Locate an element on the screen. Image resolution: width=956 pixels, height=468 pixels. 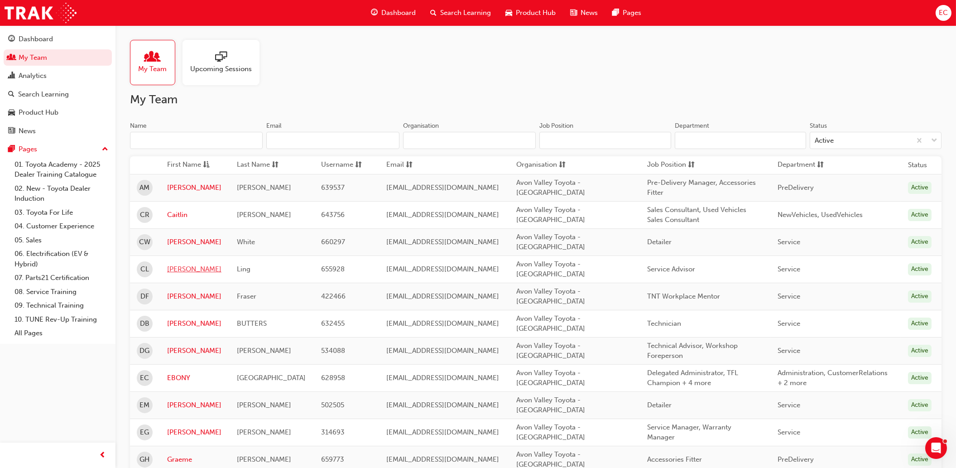
div: Job Position is located at coordinates (556, 126).